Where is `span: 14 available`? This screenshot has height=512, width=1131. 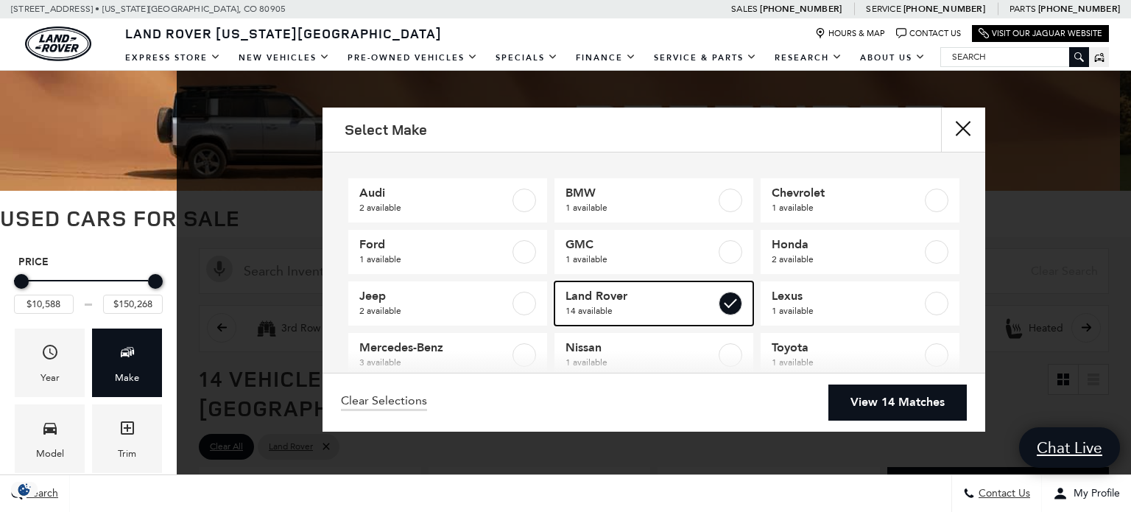 span: 14 available is located at coordinates (641, 311).